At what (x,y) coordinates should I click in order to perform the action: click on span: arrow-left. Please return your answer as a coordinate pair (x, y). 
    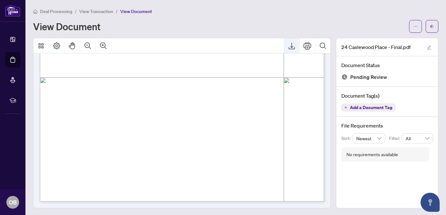
    Looking at the image, I should click on (432, 26).